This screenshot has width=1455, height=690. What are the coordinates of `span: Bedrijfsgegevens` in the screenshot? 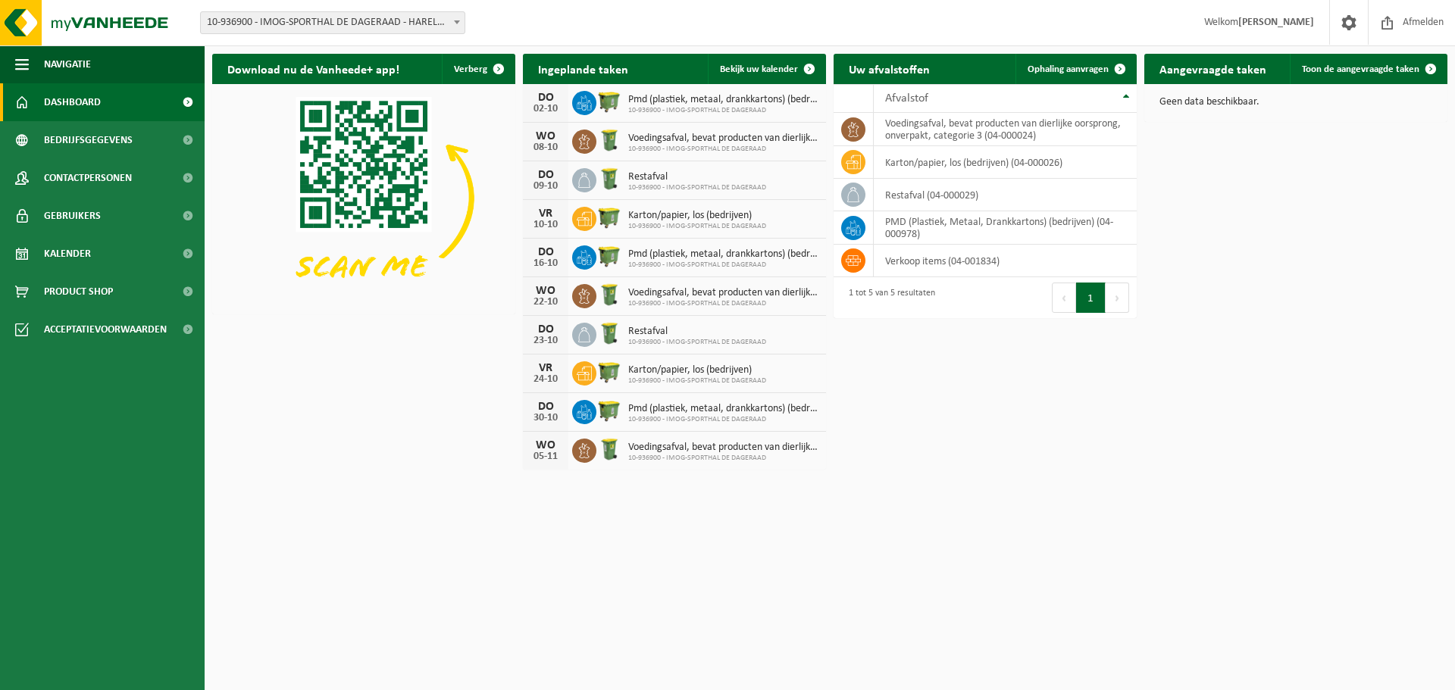 It's located at (88, 140).